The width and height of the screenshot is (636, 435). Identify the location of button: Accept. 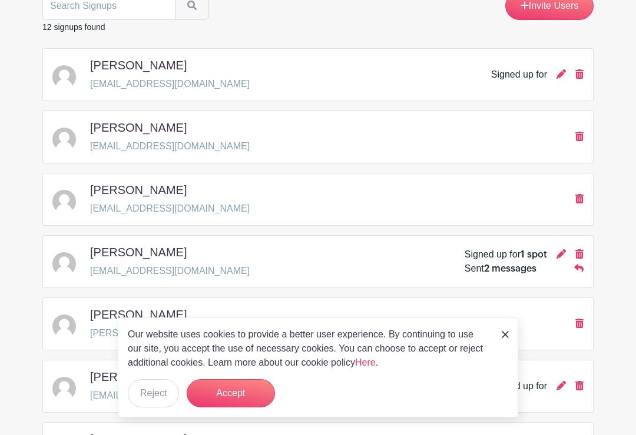
(231, 394).